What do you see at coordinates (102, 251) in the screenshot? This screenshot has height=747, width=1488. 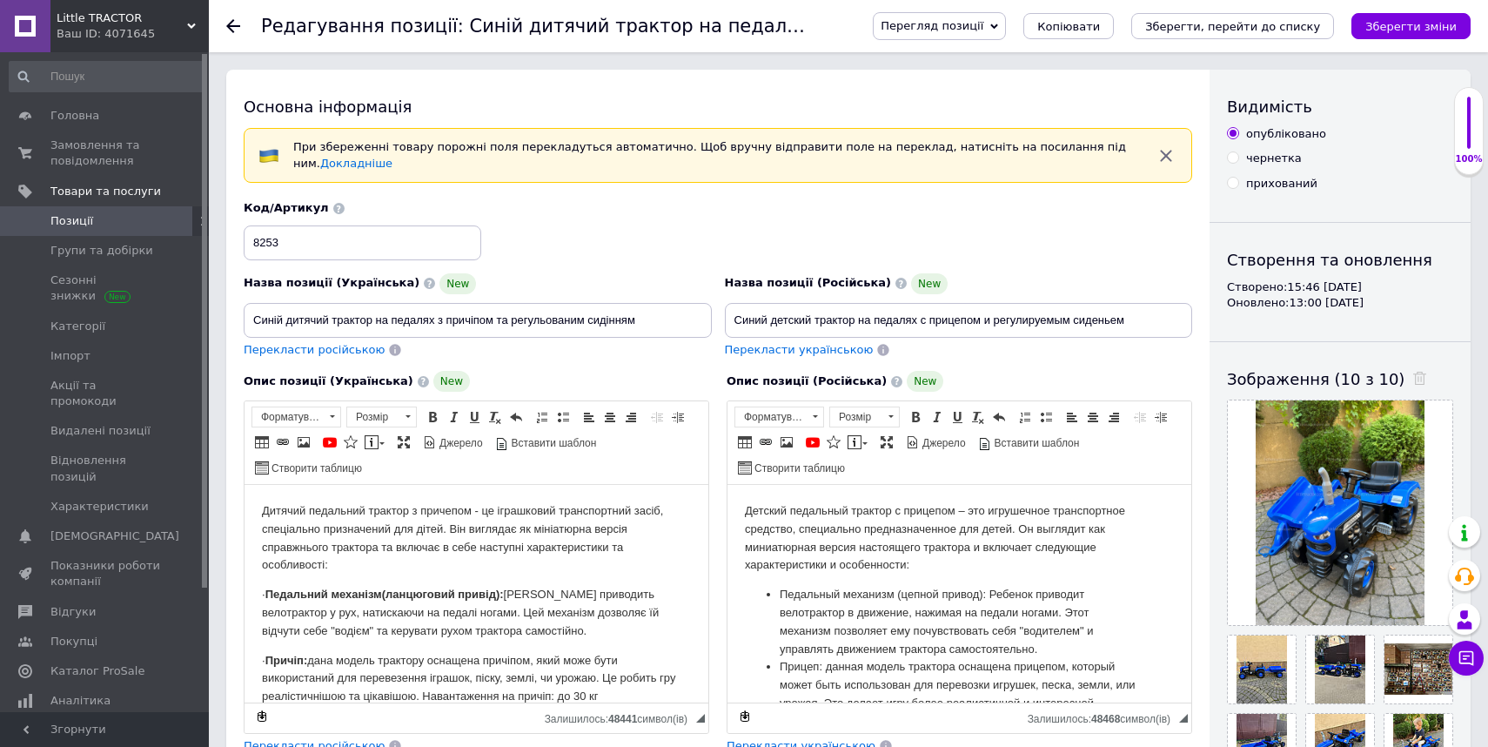 I see `span: Групи та добірки` at bounding box center [102, 251].